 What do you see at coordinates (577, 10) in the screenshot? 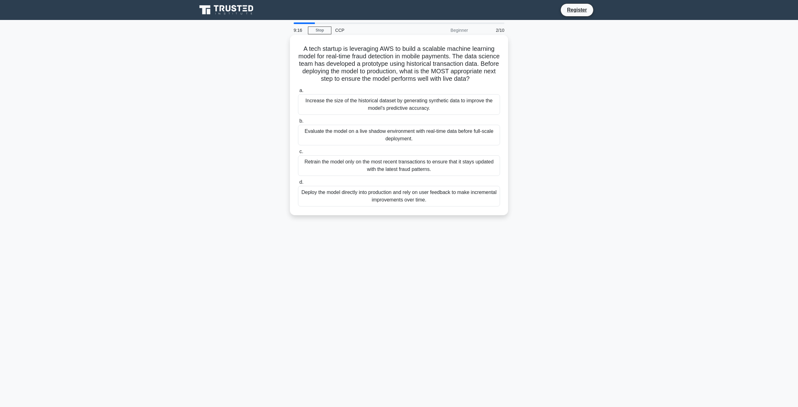
I see `a: Register` at bounding box center [577, 10].